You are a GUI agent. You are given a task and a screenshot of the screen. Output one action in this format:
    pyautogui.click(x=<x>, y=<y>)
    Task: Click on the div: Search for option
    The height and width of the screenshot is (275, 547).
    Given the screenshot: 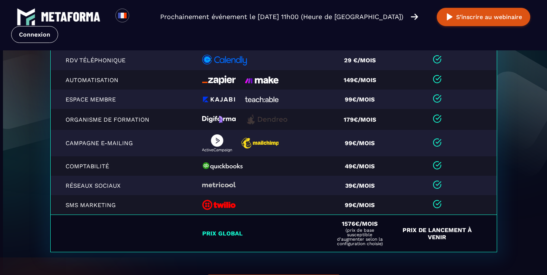 What is the action you would take?
    pyautogui.click(x=138, y=17)
    